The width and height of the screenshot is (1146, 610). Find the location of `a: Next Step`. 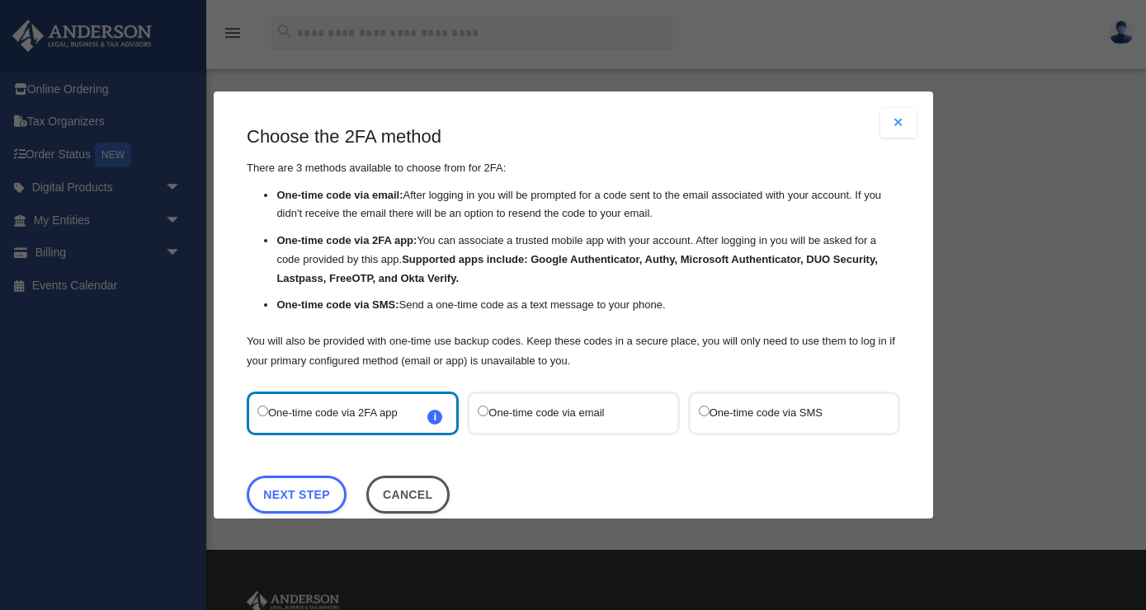

a: Next Step is located at coordinates (296, 495).